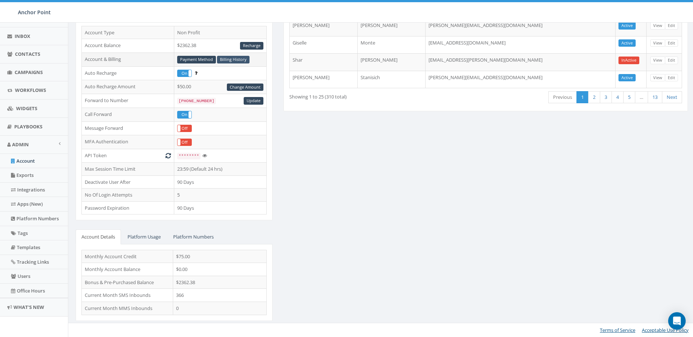 The width and height of the screenshot is (693, 337). What do you see at coordinates (233, 60) in the screenshot?
I see `a: Billing History` at bounding box center [233, 60].